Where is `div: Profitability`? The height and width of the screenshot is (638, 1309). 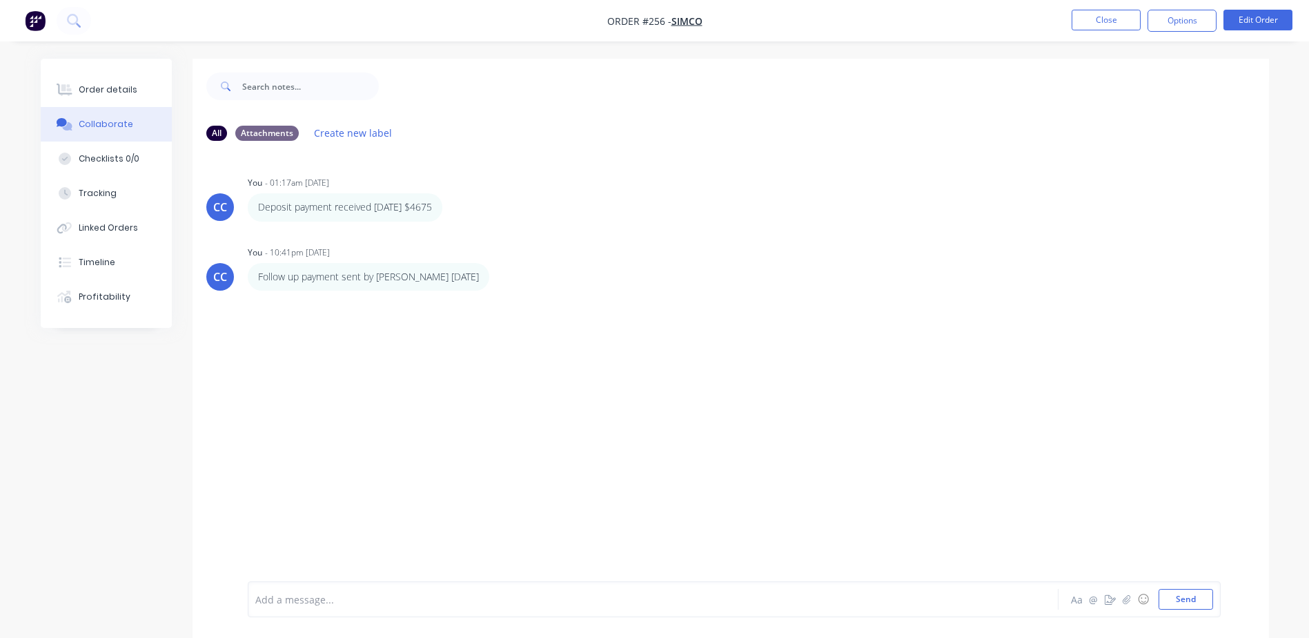
div: Profitability is located at coordinates (104, 297).